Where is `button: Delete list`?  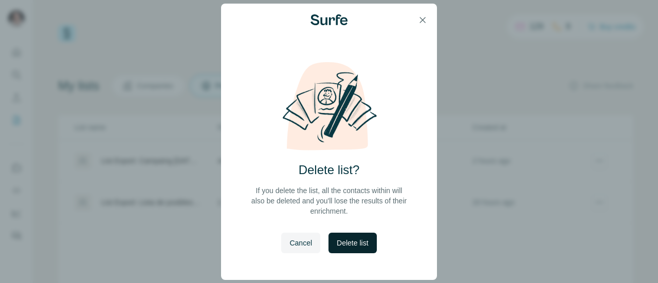
button: Delete list is located at coordinates (352, 243).